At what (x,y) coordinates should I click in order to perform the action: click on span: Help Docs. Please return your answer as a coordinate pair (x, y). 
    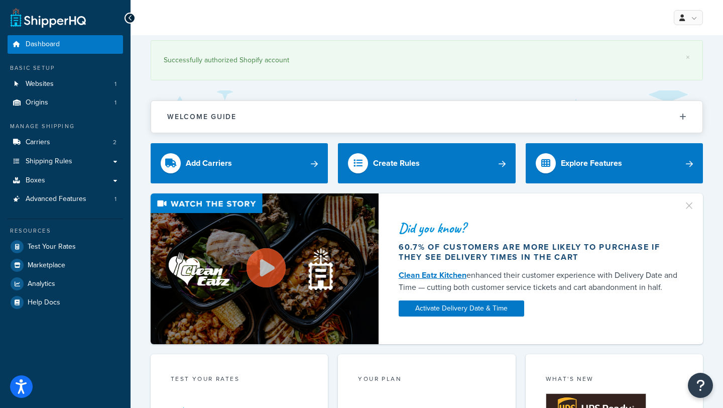
    Looking at the image, I should click on (44, 302).